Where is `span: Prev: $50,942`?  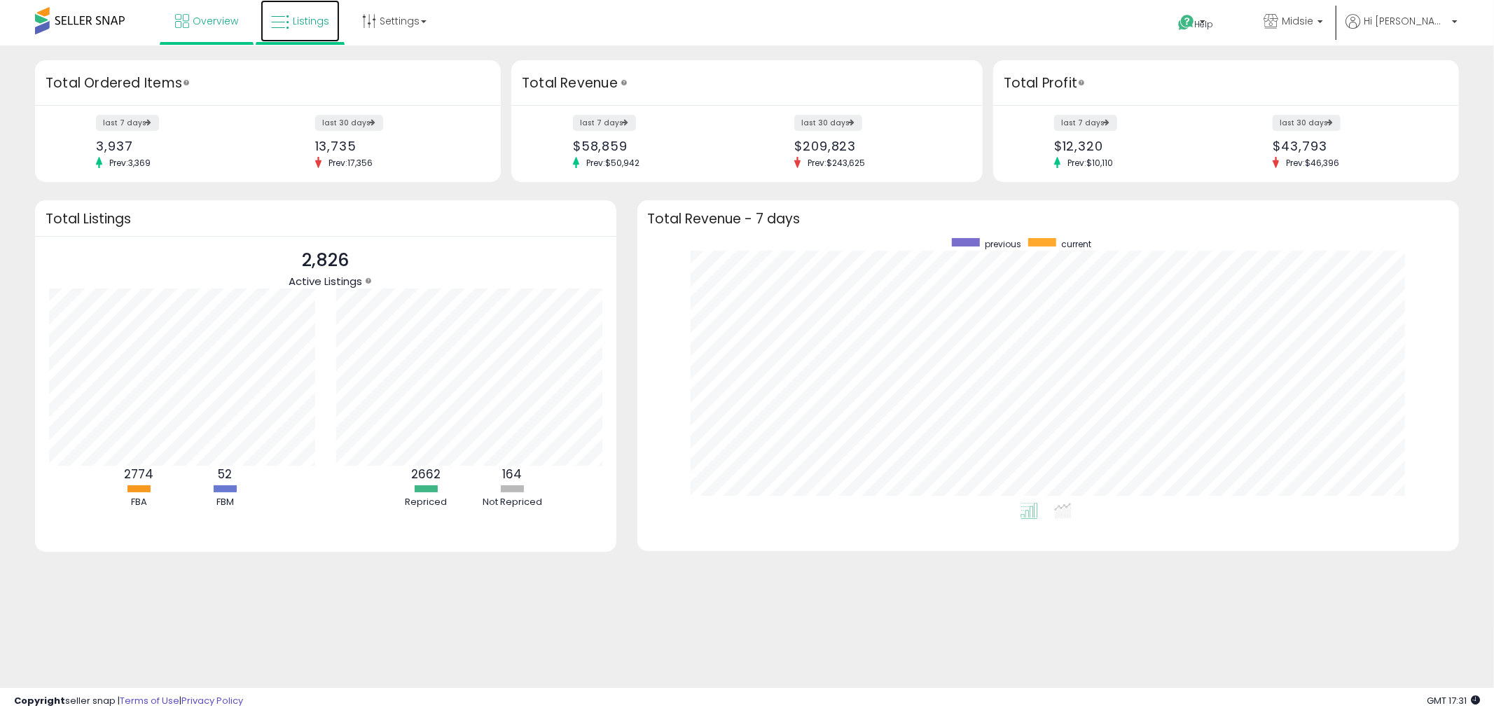 span: Prev: $50,942 is located at coordinates (613, 163).